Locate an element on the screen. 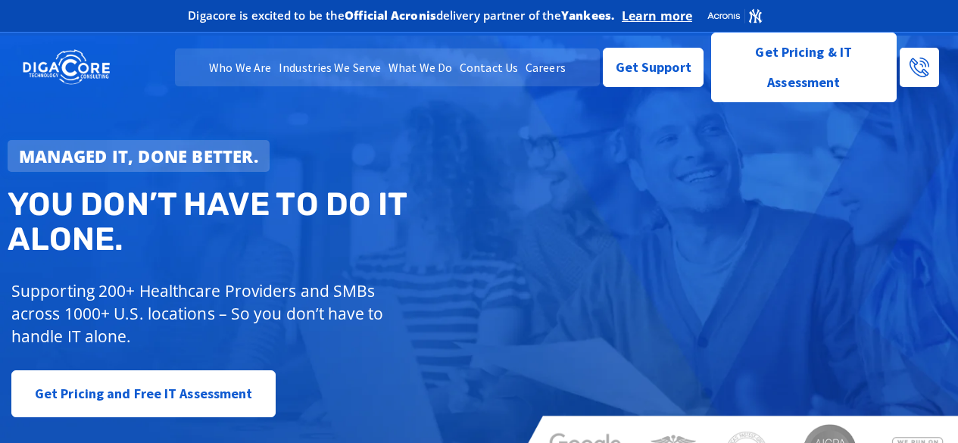 Image resolution: width=958 pixels, height=443 pixels. p: Supporting 200+ Healthcare Providers and SMBs across 1000+ U.S. locations – So you don’t have to ... is located at coordinates (207, 313).